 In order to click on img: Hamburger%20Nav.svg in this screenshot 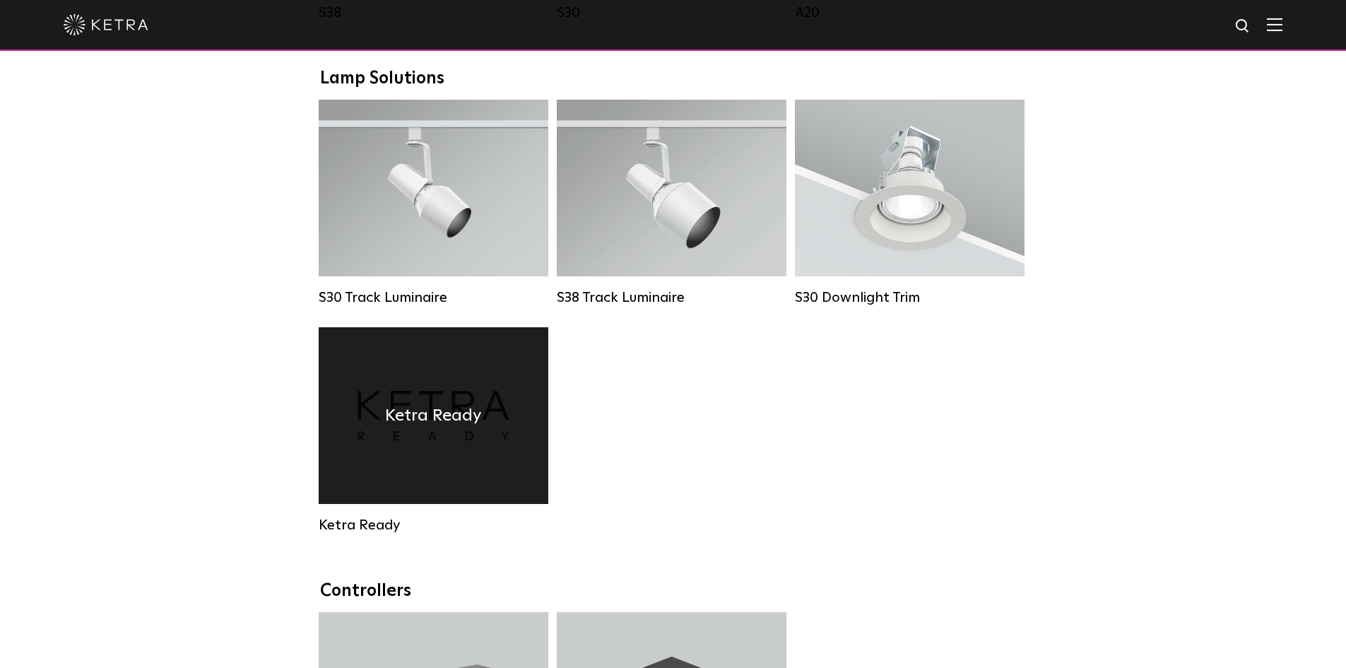, I will do `click(1274, 24)`.